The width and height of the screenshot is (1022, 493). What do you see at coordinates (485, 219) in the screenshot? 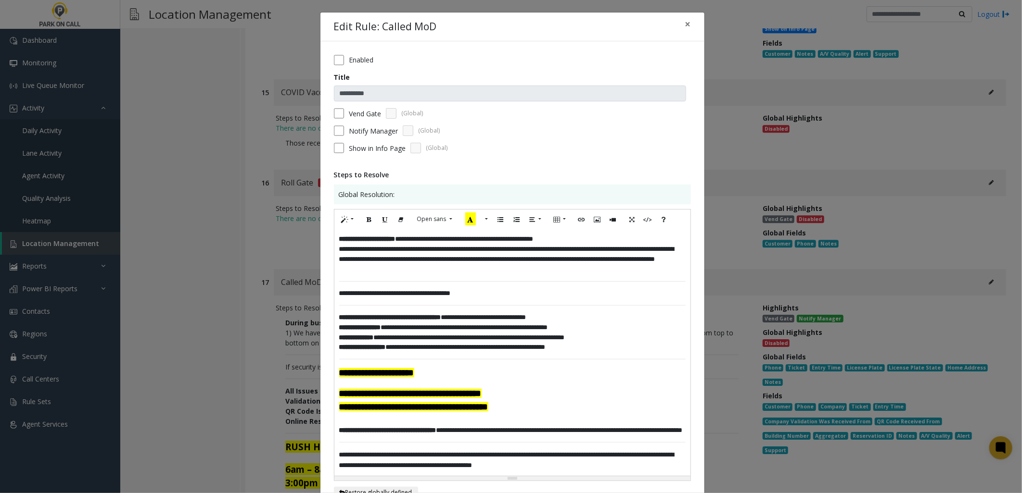
I see `button: More Color` at bounding box center [485, 219].